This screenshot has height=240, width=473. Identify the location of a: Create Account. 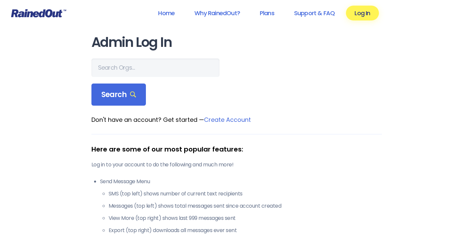
(227, 119).